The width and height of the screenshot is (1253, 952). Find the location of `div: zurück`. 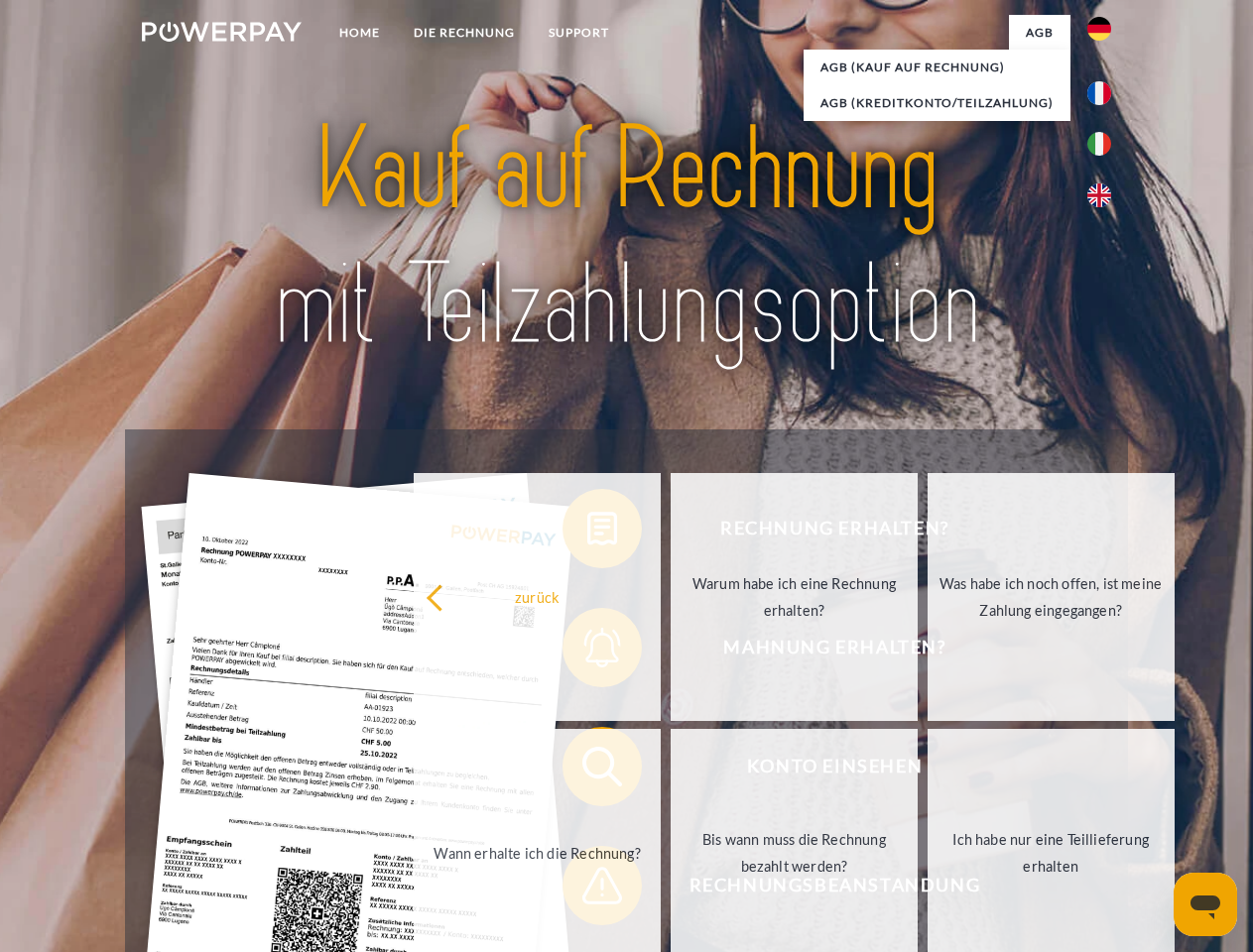

div: zurück is located at coordinates (537, 596).